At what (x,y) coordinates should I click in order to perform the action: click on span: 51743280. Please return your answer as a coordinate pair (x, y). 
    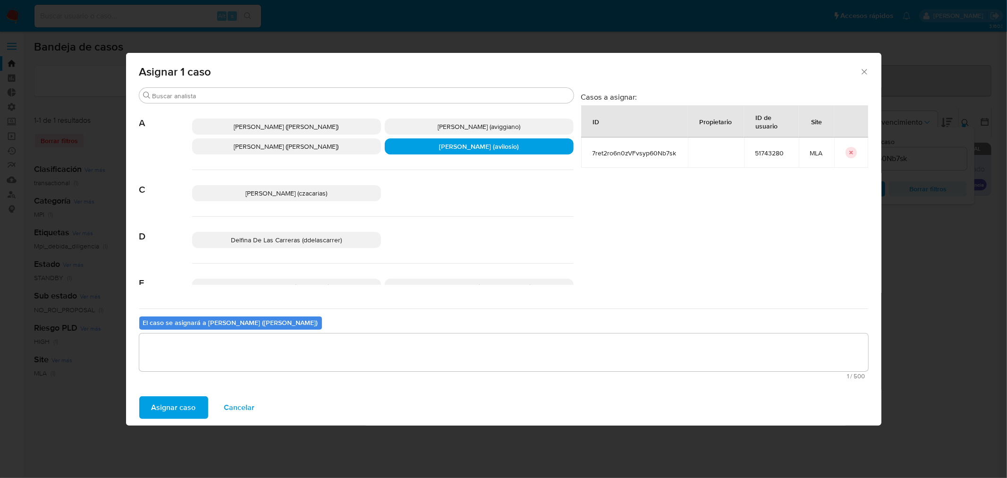
    Looking at the image, I should click on (771, 153).